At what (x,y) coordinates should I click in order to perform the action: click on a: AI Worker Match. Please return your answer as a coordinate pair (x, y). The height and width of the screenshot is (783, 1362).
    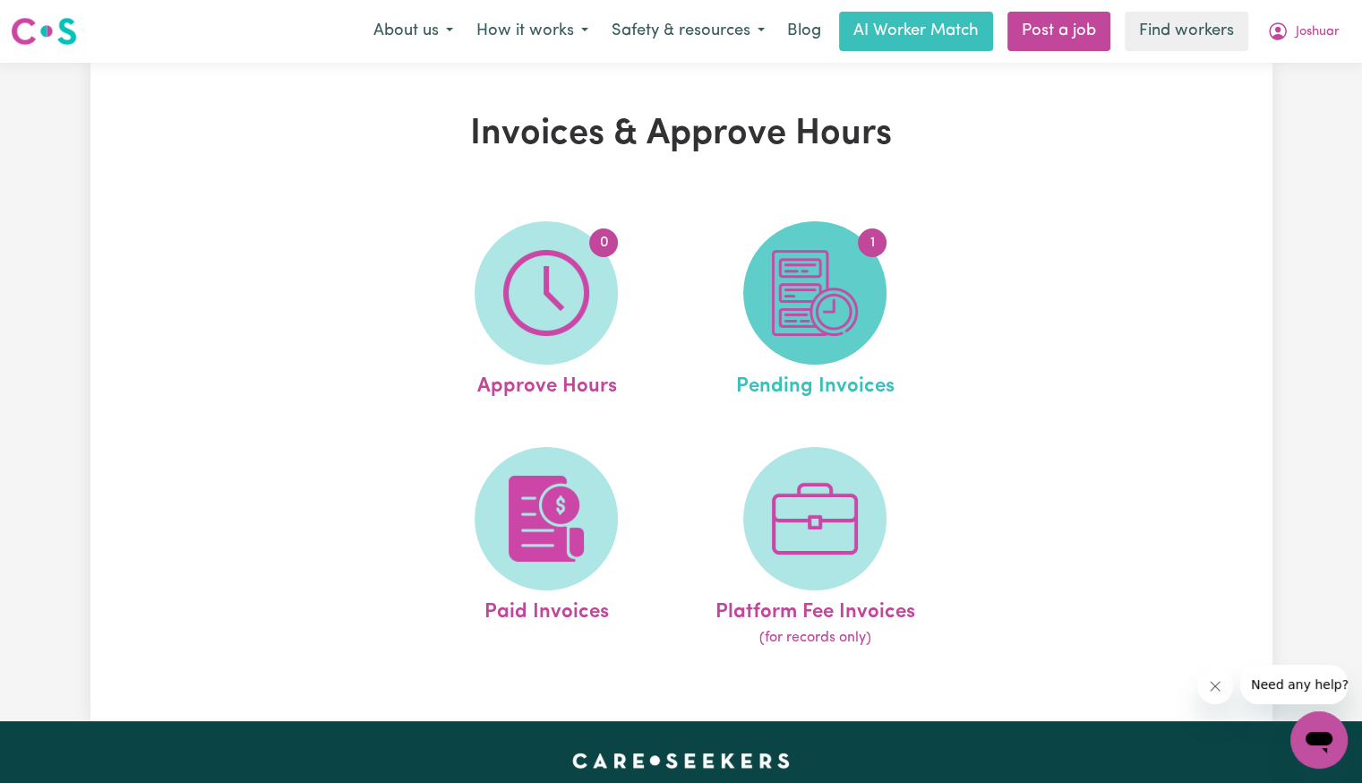
    Looking at the image, I should click on (916, 31).